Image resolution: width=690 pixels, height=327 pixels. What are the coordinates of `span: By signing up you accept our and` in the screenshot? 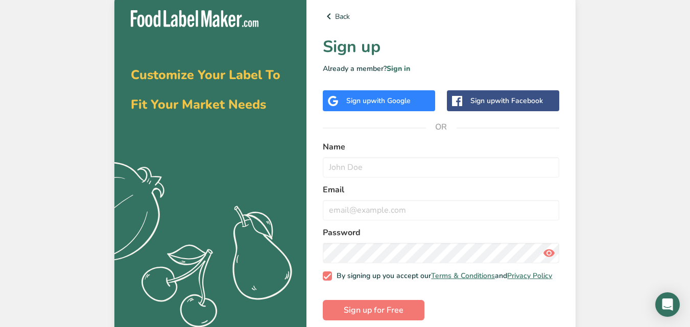 It's located at (442, 276).